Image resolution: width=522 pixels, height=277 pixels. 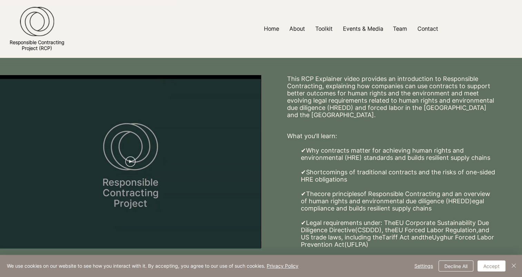 What do you see at coordinates (397, 241) in the screenshot?
I see `a: Uyghur Forced Labor Prevention Act` at bounding box center [397, 241].